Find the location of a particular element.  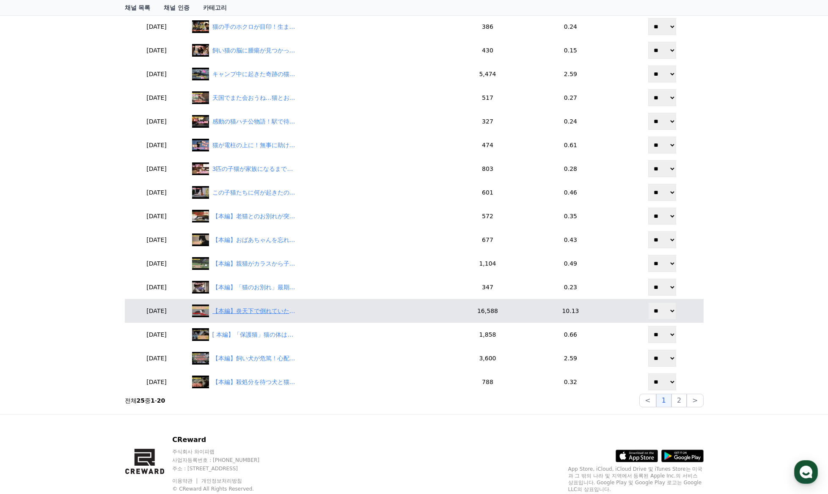

p: © CReward All Rights Reserved. is located at coordinates (246, 489).